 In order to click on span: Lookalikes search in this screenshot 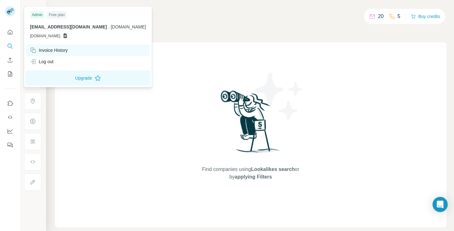, I will do `click(273, 169)`.